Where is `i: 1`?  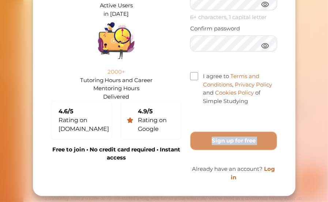
i: 1 is located at coordinates (165, 3).